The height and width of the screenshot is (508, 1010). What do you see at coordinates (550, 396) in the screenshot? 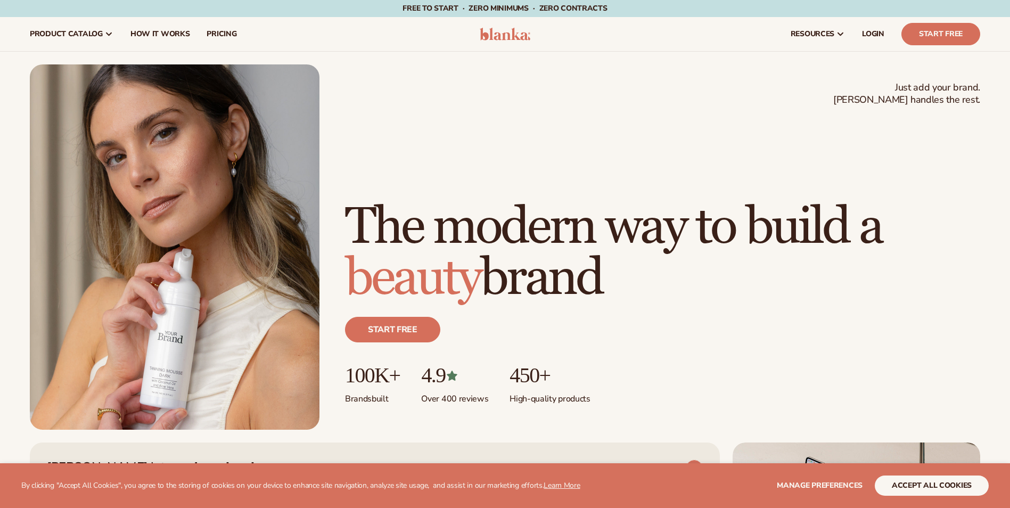
I see `p: High-quality products` at bounding box center [550, 396].